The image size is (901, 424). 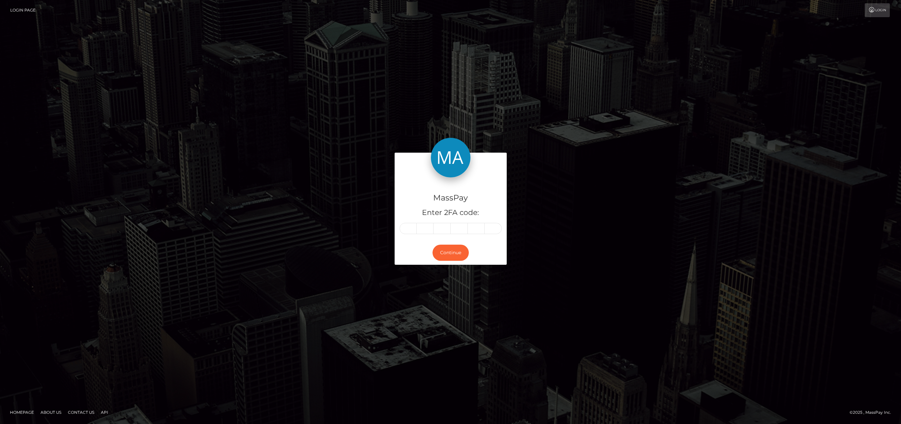 I want to click on div: © 2025 , MassPay Inc., so click(x=873, y=413).